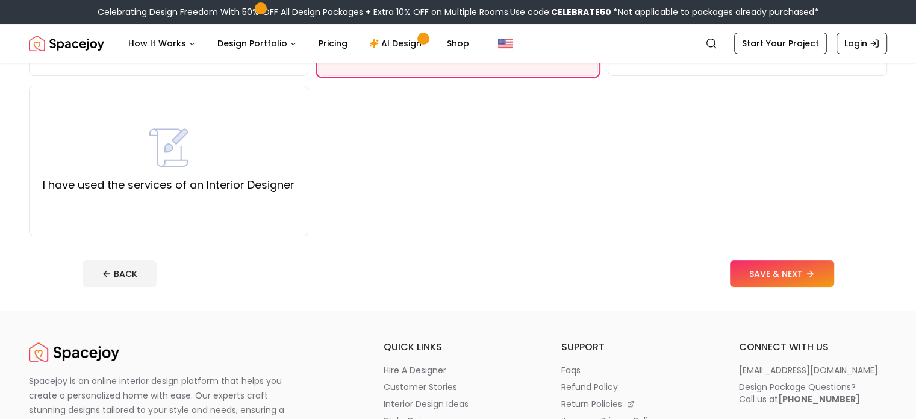 The width and height of the screenshot is (916, 419). I want to click on p: hire a designer, so click(415, 370).